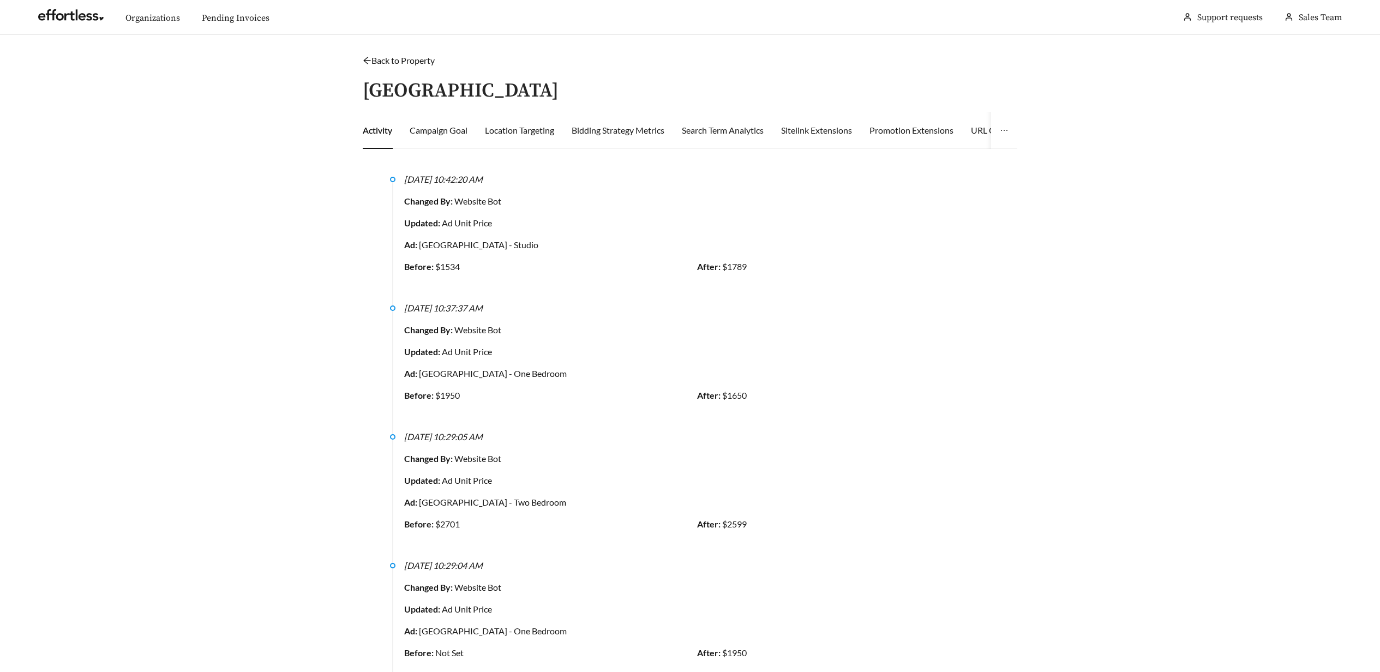 This screenshot has height=672, width=1380. I want to click on div: URL Options, so click(995, 130).